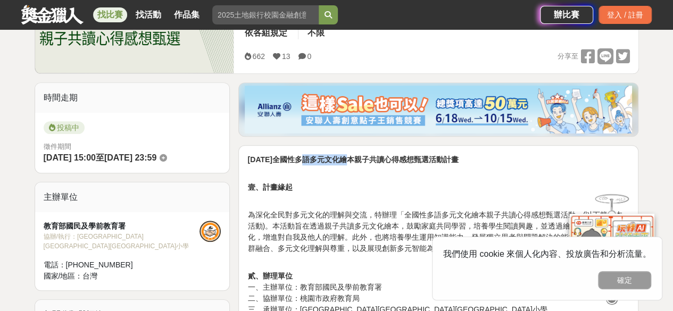 This screenshot has height=311, width=673. Describe the element at coordinates (187, 15) in the screenshot. I see `a: 作品集` at that location.